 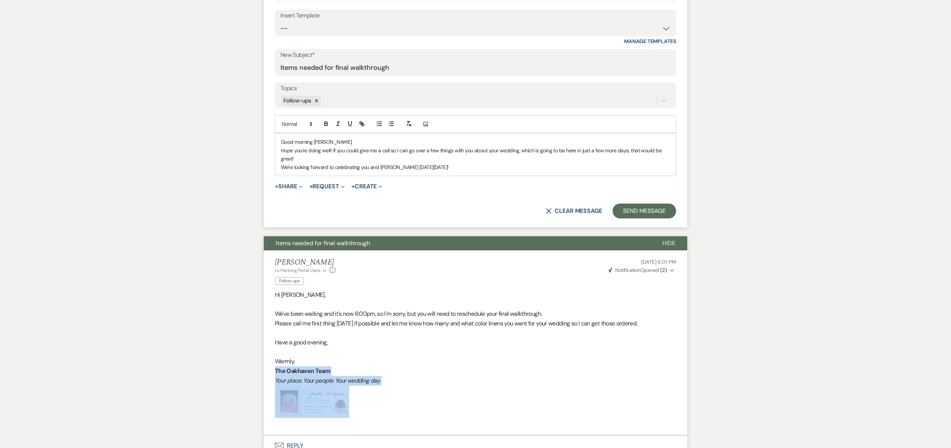 I want to click on label: New Subject*, so click(x=476, y=55).